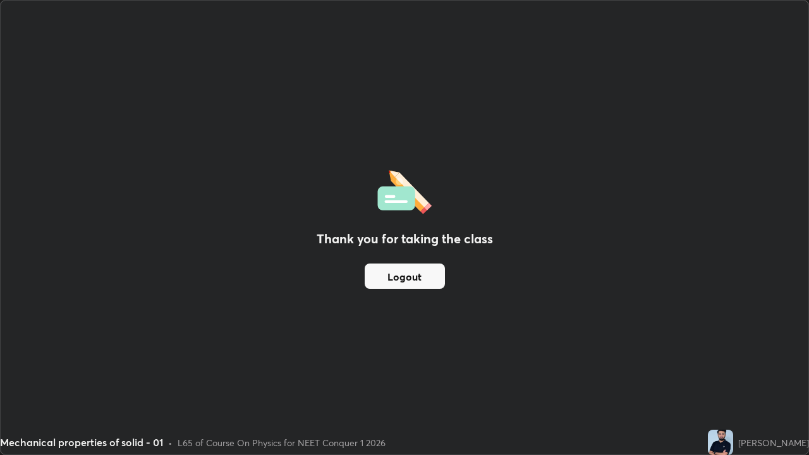 Image resolution: width=809 pixels, height=455 pixels. Describe the element at coordinates (281, 442) in the screenshot. I see `div: L65 of Course On Physics for NEET Conquer 1 2026` at that location.